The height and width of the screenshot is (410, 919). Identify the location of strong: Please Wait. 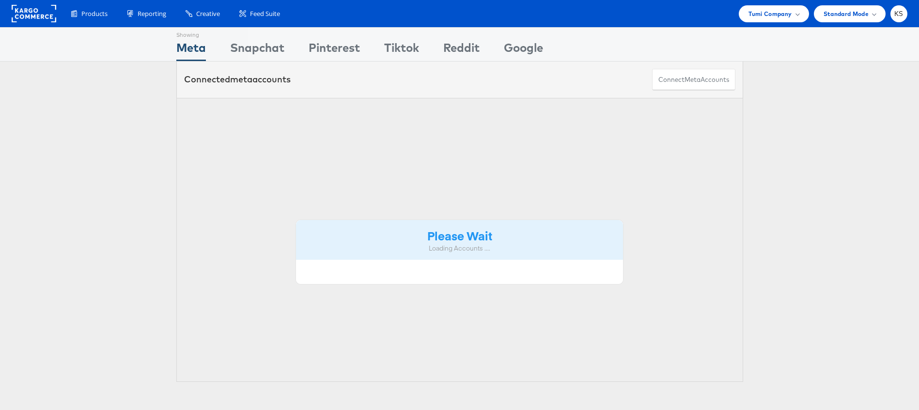
(460, 235).